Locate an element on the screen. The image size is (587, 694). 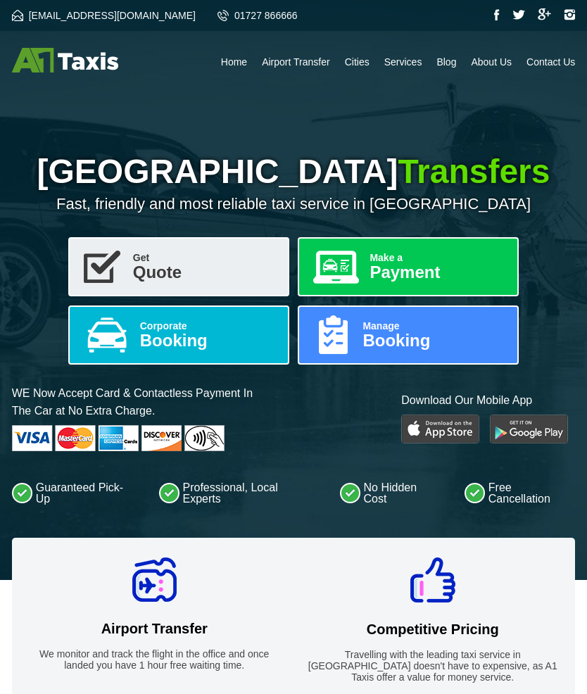
a: About Us is located at coordinates (491, 62).